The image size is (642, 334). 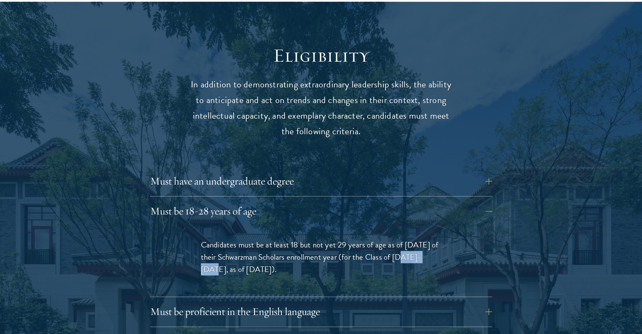 I want to click on button: Must have an undergraduate degree, so click(x=321, y=181).